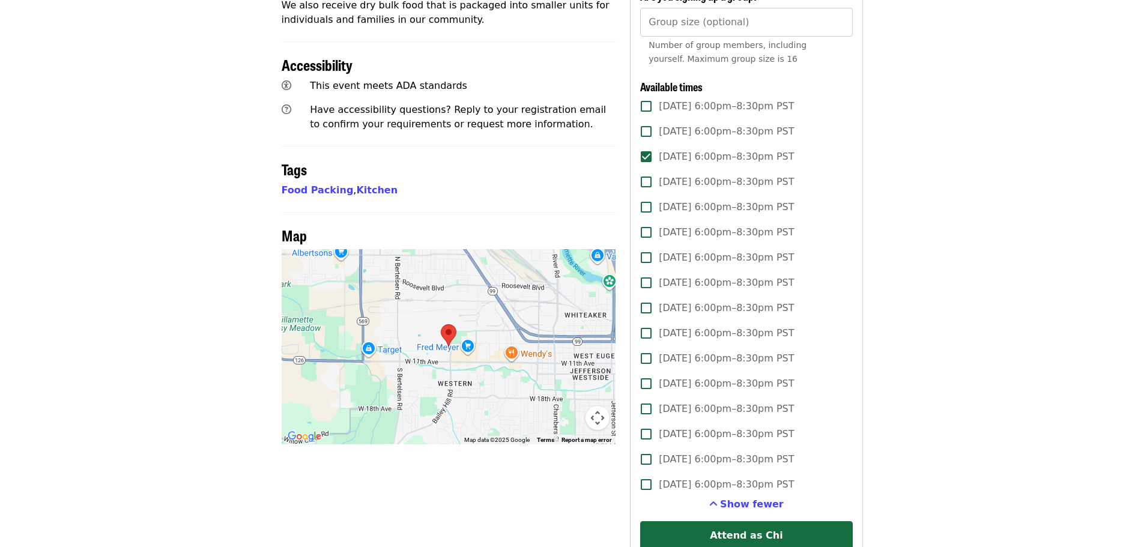  I want to click on i: universal-access icon, so click(286, 85).